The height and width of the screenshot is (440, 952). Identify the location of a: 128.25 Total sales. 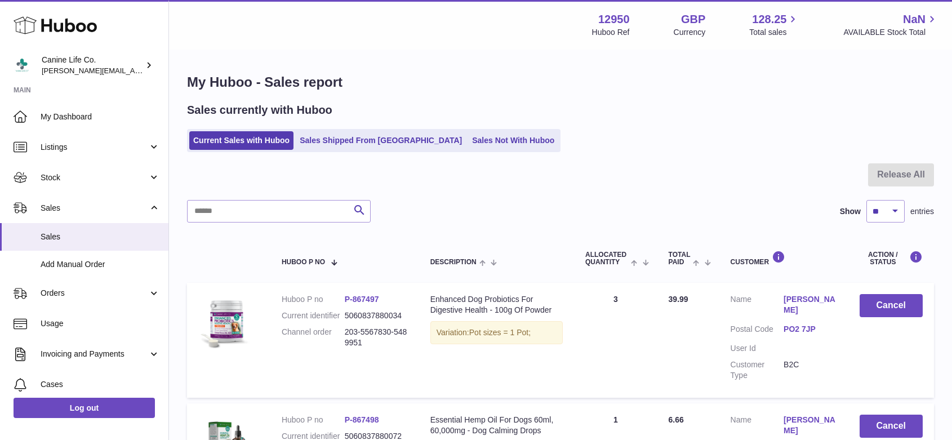
(774, 25).